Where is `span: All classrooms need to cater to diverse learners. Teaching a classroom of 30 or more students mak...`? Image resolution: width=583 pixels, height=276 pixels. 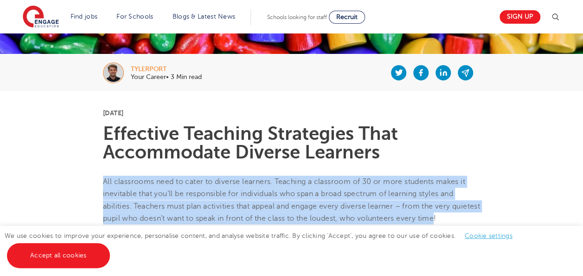
span: All classrooms need to cater to diverse learners. Teaching a classroom of 30 or more students mak... is located at coordinates (291, 200).